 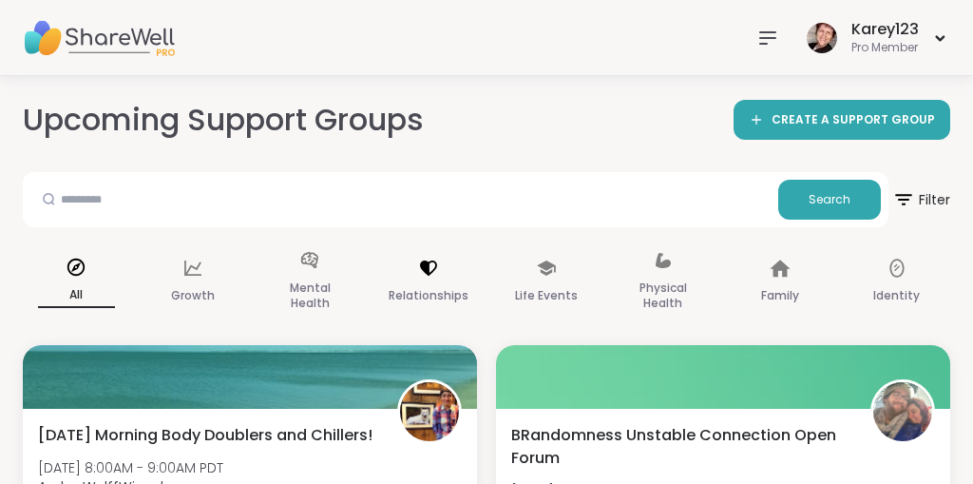 What do you see at coordinates (903, 411) in the screenshot?
I see `img: BRandom502` at bounding box center [903, 411].